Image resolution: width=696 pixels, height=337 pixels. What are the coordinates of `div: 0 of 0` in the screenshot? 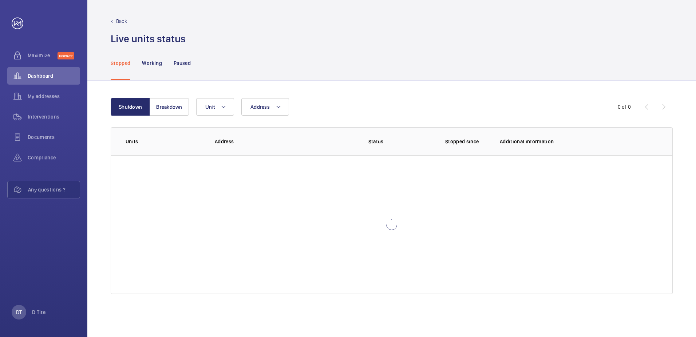 It's located at (625, 107).